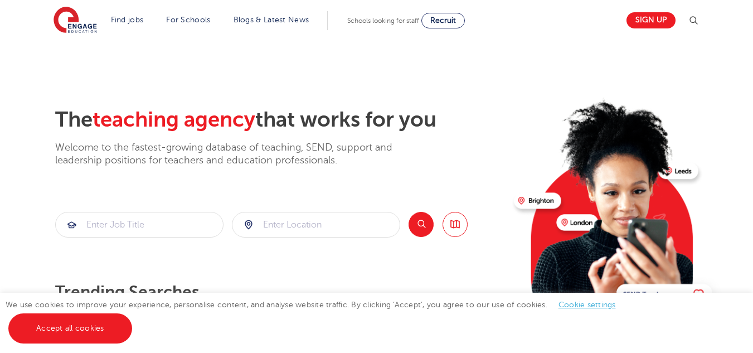 This screenshot has width=753, height=353. What do you see at coordinates (316, 316) in the screenshot?
I see `span: We use cookies to improve your experience, personalise content, and analyse website traffic. By c...` at bounding box center [316, 316].